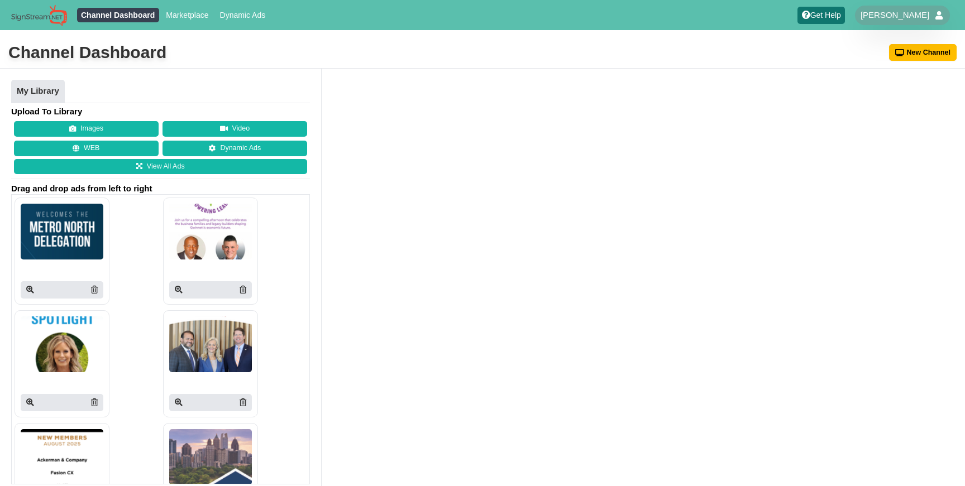 This screenshot has height=486, width=965. Describe the element at coordinates (62, 344) in the screenshot. I see `img: P250x250 image processing20250908 996236 vcst9o` at that location.